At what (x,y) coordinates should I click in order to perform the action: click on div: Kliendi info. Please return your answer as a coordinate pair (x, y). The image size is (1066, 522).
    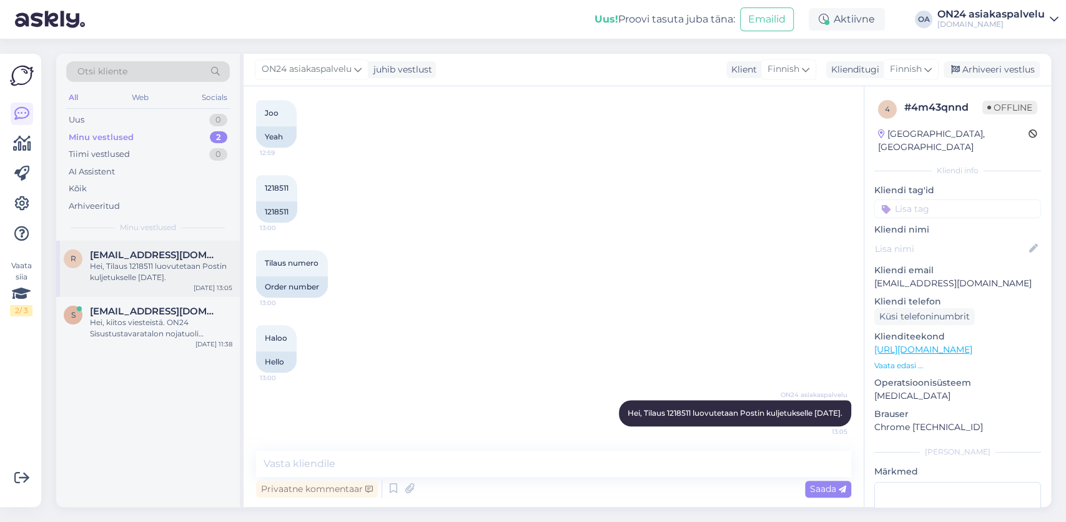
    Looking at the image, I should click on (957, 171).